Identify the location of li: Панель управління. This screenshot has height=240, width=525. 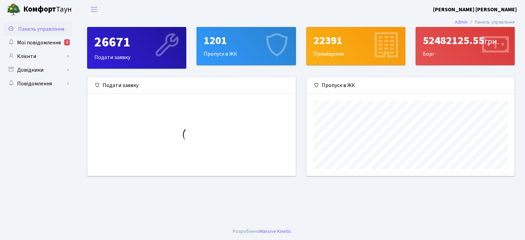
(491, 22).